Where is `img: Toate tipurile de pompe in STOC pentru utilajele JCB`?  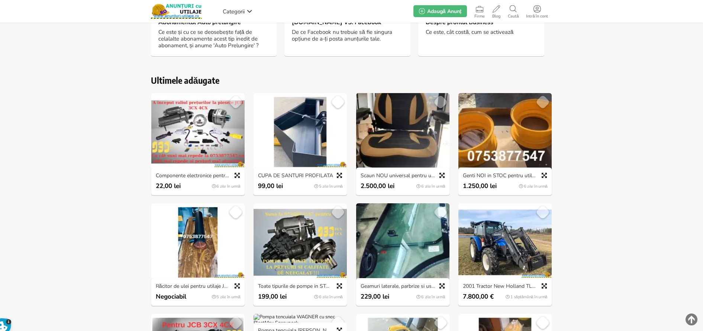
img: Toate tipurile de pompe in STOC pentru utilajele JCB is located at coordinates (300, 242).